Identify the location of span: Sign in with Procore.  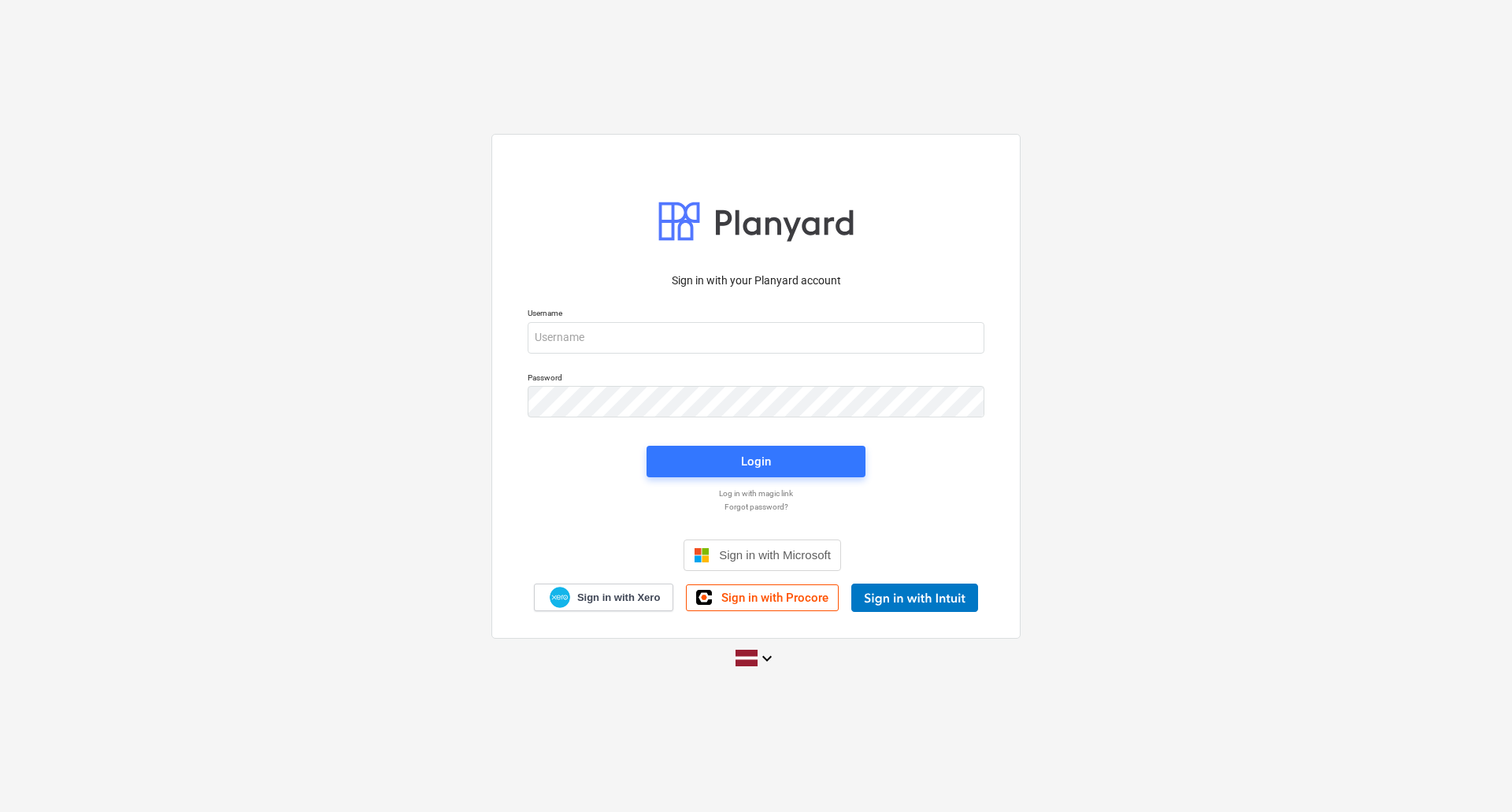
(775, 598).